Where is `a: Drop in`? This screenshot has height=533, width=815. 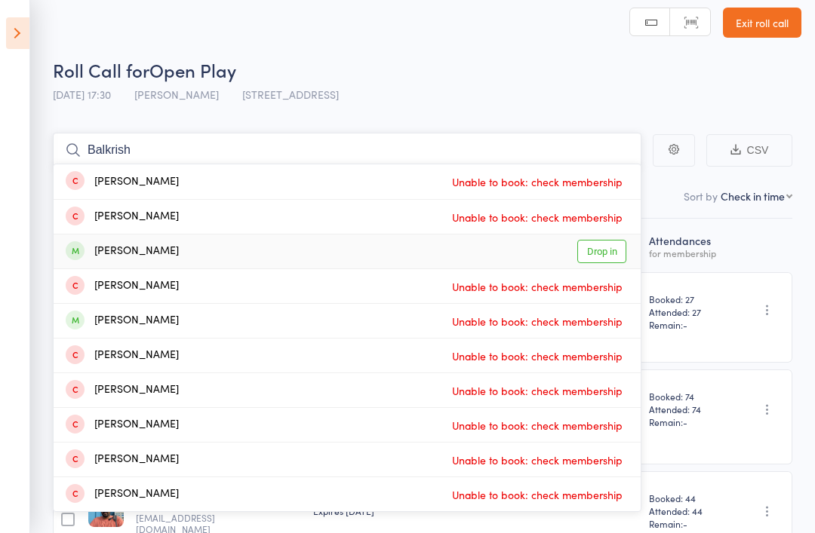 a: Drop in is located at coordinates (601, 251).